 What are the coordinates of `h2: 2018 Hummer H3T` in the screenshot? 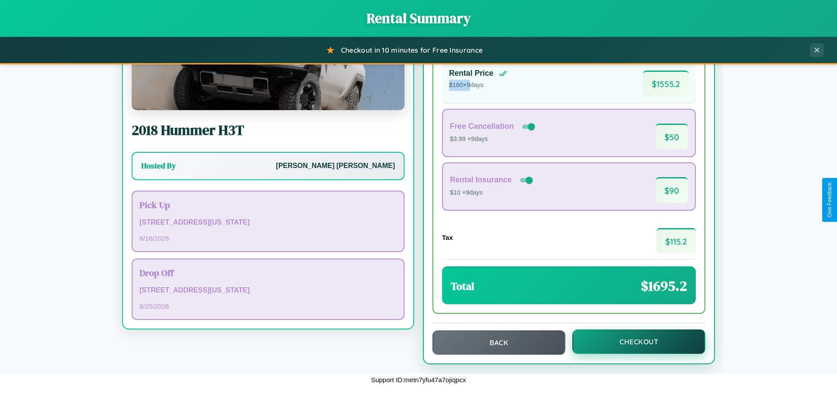 It's located at (268, 130).